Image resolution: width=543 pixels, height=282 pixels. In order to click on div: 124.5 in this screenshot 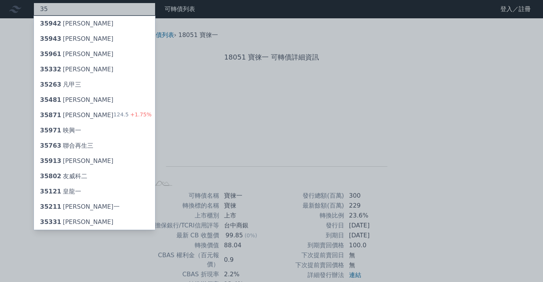, I will do `click(133, 115)`.